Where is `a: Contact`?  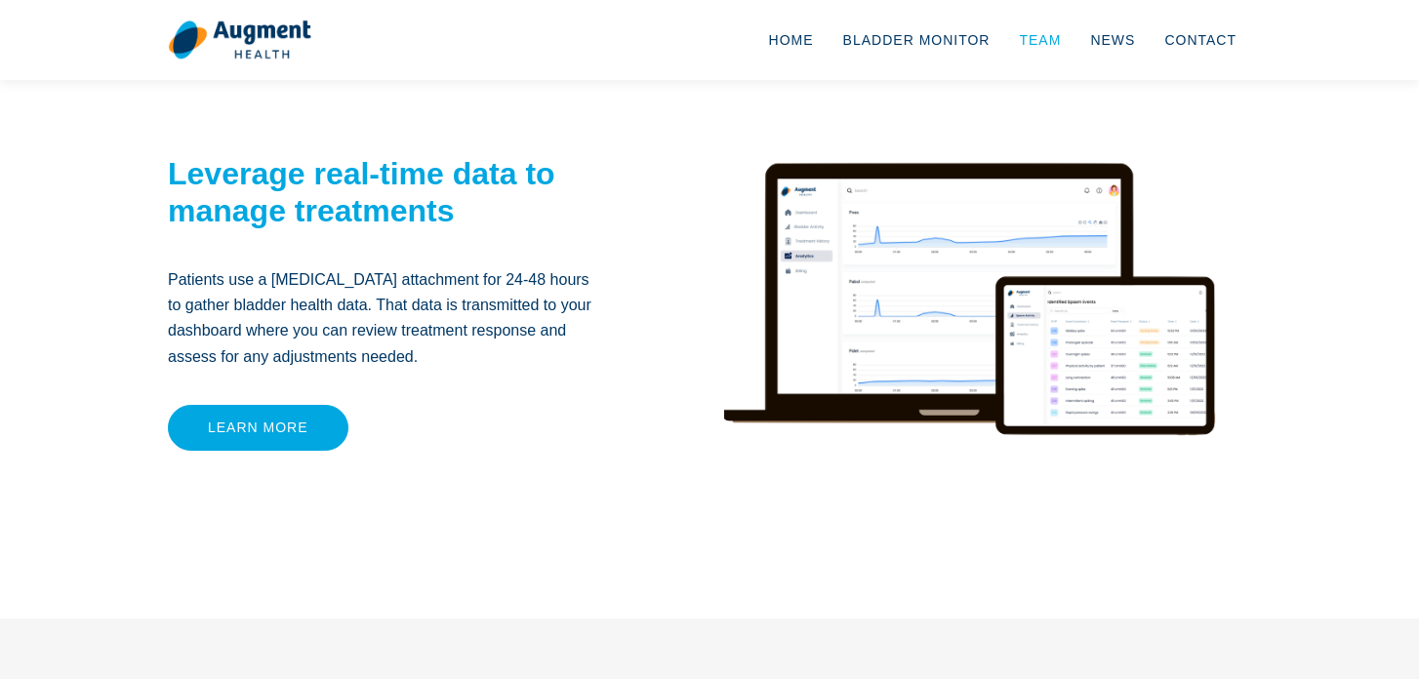 a: Contact is located at coordinates (1200, 40).